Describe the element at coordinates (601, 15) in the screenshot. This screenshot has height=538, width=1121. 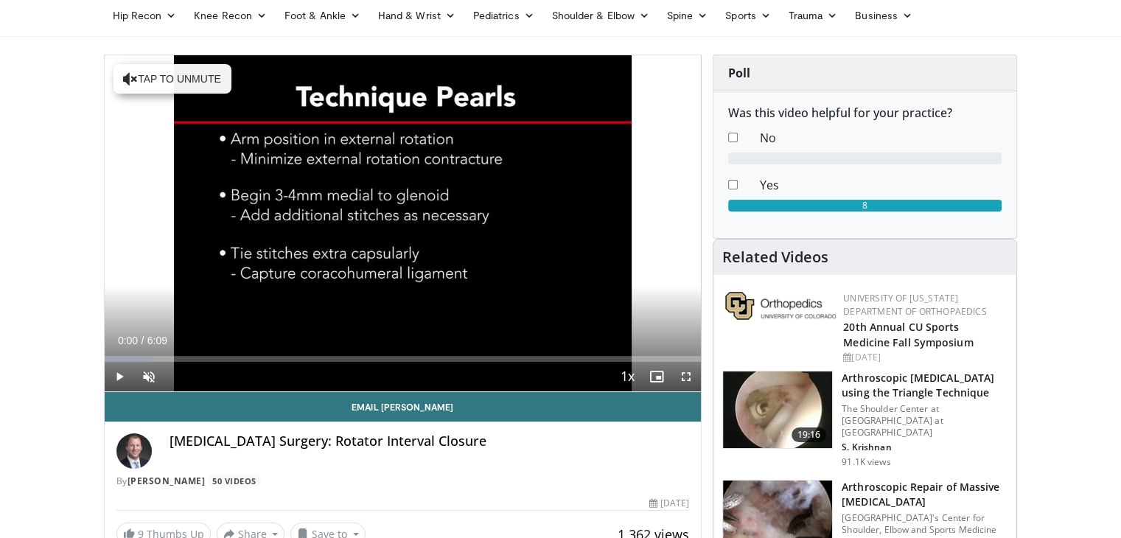
I see `a: Shoulder & Elbow` at that location.